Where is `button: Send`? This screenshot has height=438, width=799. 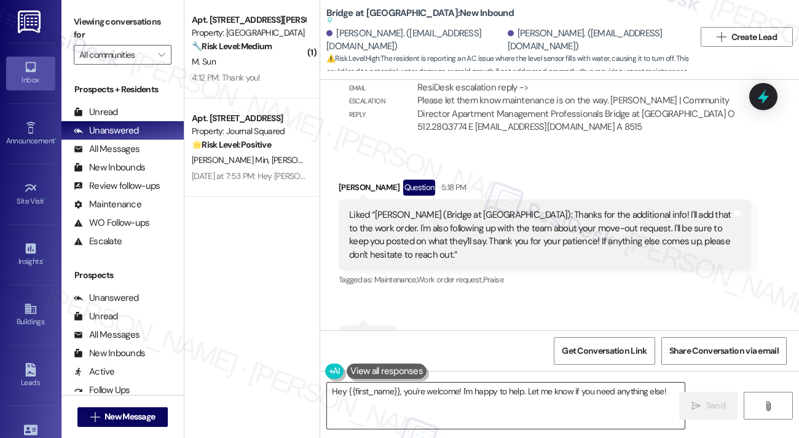
button: Send is located at coordinates (708, 405).